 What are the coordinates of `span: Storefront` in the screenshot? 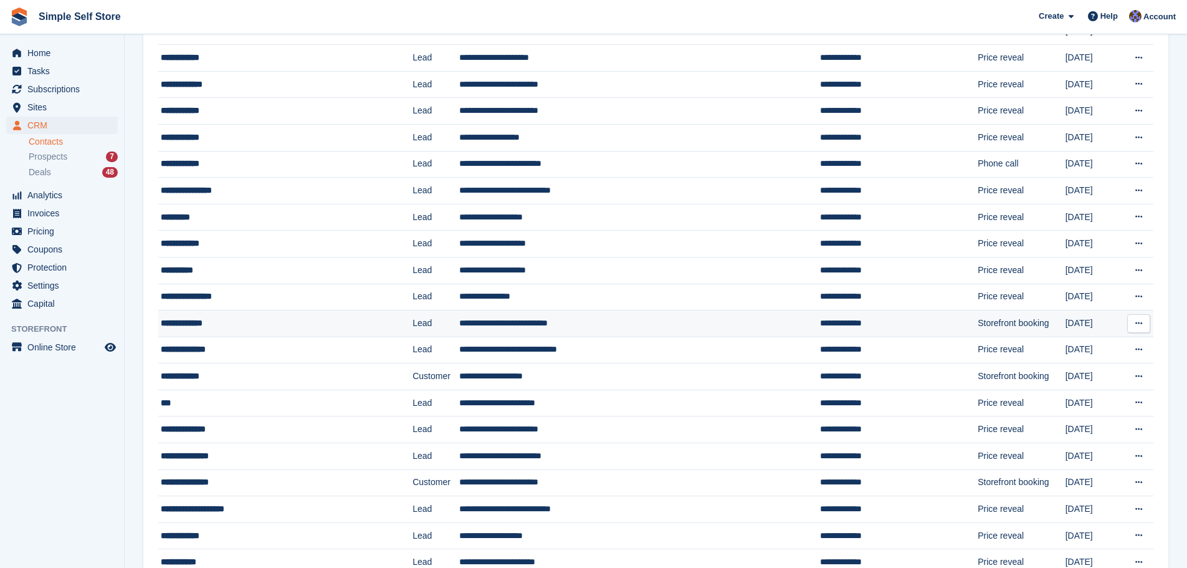 It's located at (67, 329).